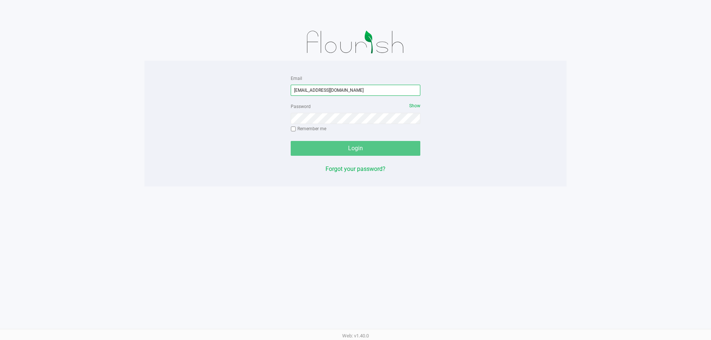 The width and height of the screenshot is (711, 340). I want to click on label: Email, so click(296, 78).